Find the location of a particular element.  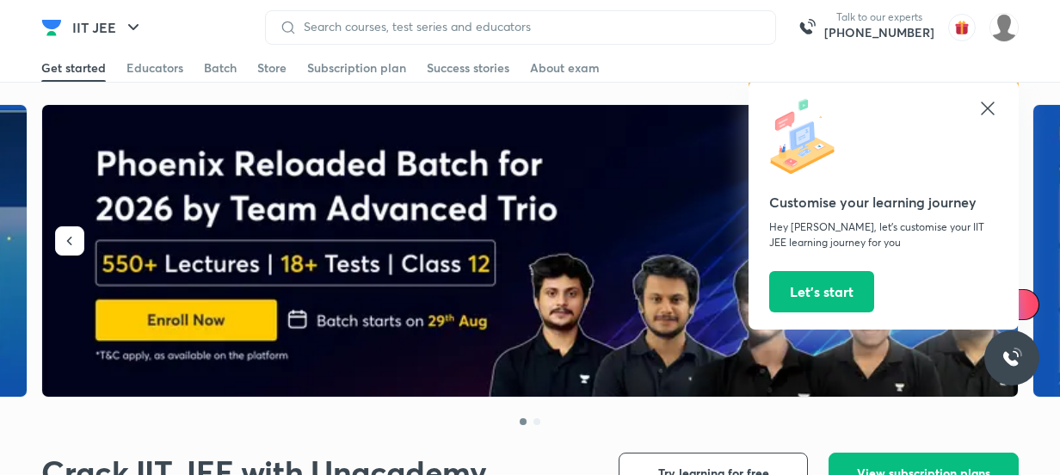

a: Subscription plan is located at coordinates (356, 68).